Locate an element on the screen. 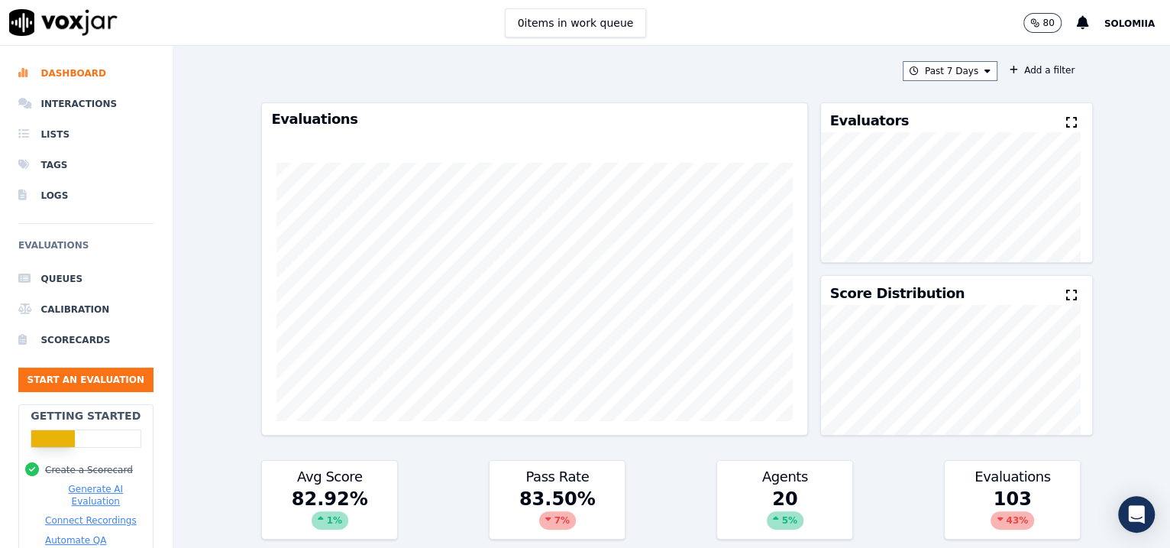  img: voxjar logo is located at coordinates (63, 22).